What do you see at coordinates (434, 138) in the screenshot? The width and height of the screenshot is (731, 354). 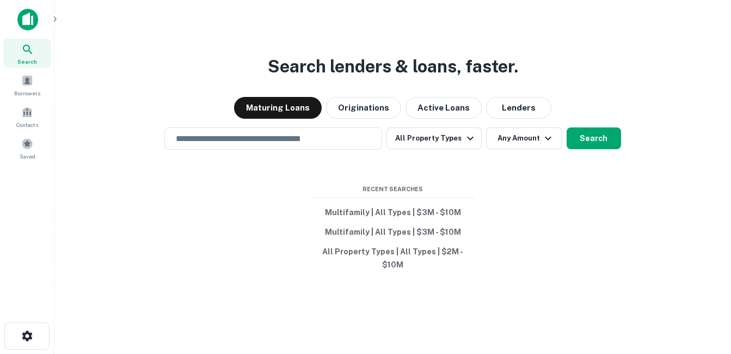 I see `button: All Property Types` at bounding box center [434, 138].